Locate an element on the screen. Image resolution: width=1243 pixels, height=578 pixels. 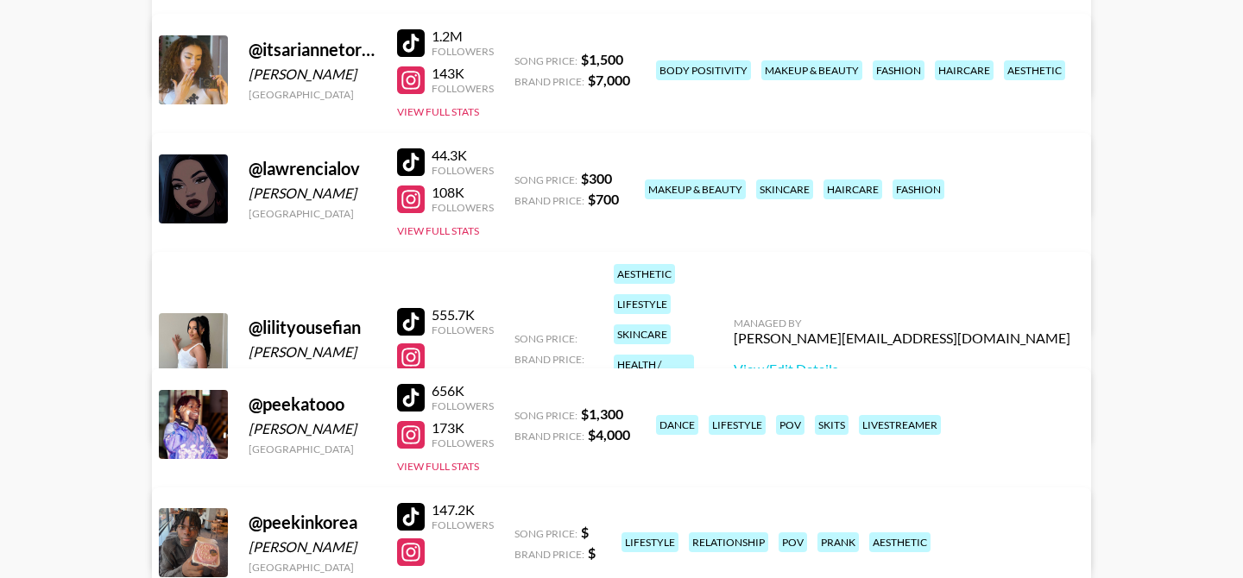
div: @ peekinkorea is located at coordinates (312, 522).